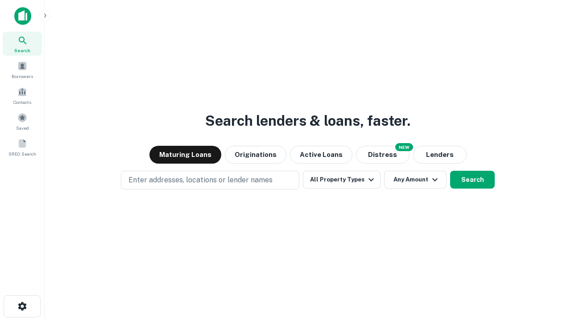 Image resolution: width=571 pixels, height=321 pixels. What do you see at coordinates (22, 95) in the screenshot?
I see `a: Contacts` at bounding box center [22, 95].